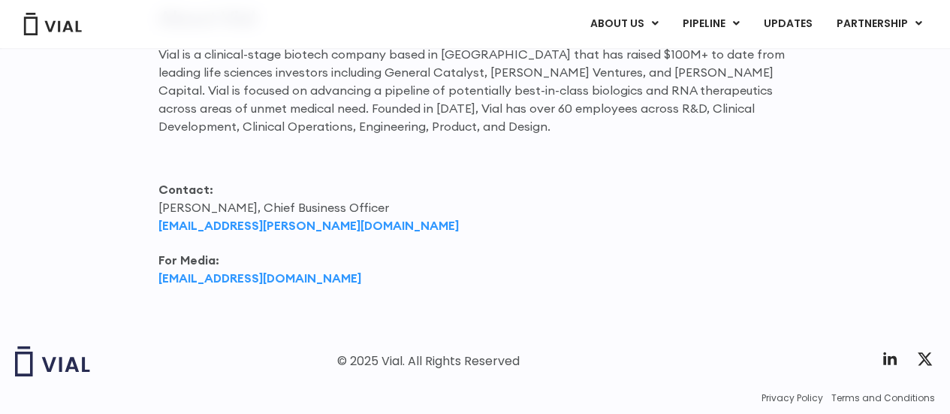  Describe the element at coordinates (792, 398) in the screenshot. I see `span: Privacy Policy` at that location.